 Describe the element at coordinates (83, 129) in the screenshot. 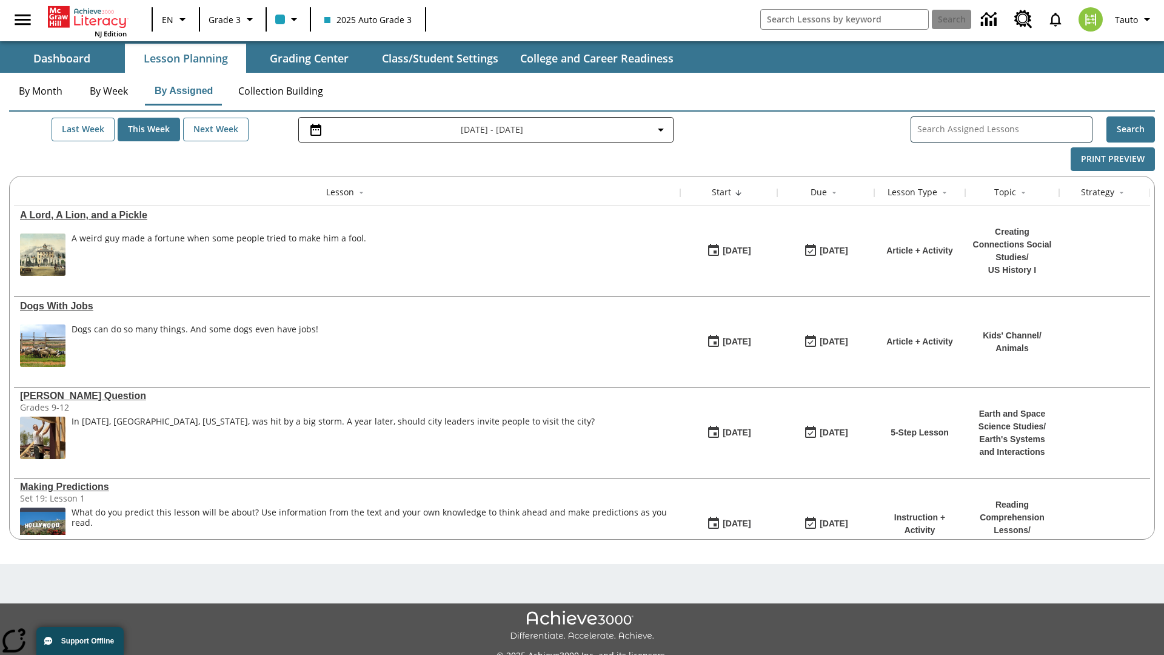

I see `button: Last Week` at that location.